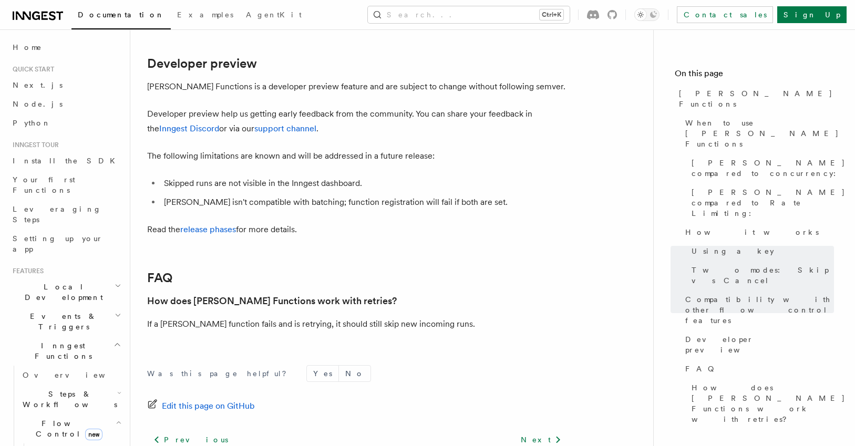 This screenshot has height=446, width=855. I want to click on a: Leveraging Steps, so click(66, 214).